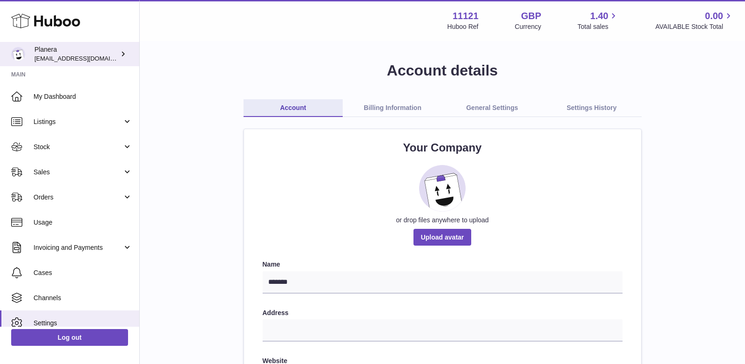  I want to click on div: Huboo Ref, so click(463, 27).